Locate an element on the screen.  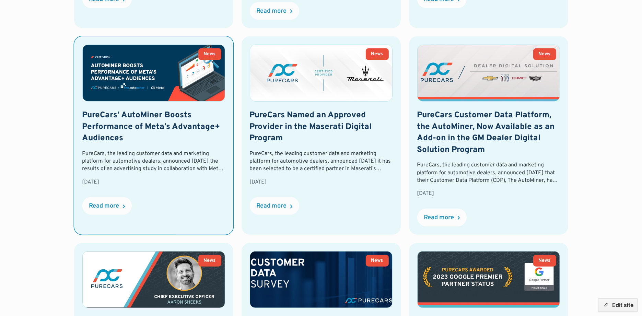
h2: PureCars’ AutoMiner Boosts Performance of Meta’s Advantage+ Audiences is located at coordinates (154, 127).